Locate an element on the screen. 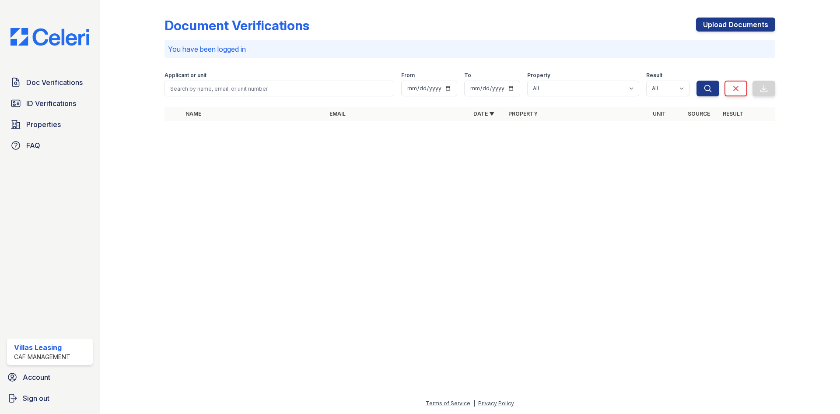 This screenshot has height=414, width=840. span: Sign out is located at coordinates (36, 398).